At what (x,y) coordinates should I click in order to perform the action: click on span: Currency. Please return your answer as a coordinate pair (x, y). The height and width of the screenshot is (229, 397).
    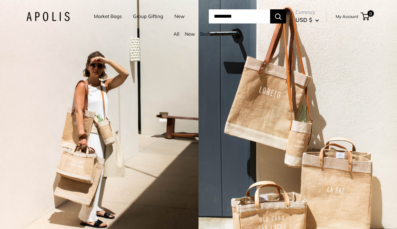
    Looking at the image, I should click on (307, 12).